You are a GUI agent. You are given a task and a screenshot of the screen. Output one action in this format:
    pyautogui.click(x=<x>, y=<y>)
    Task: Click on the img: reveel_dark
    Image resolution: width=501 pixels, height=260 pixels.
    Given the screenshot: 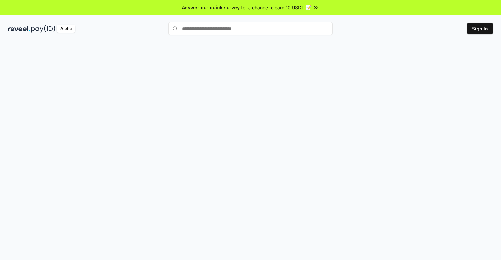 What is the action you would take?
    pyautogui.click(x=19, y=29)
    